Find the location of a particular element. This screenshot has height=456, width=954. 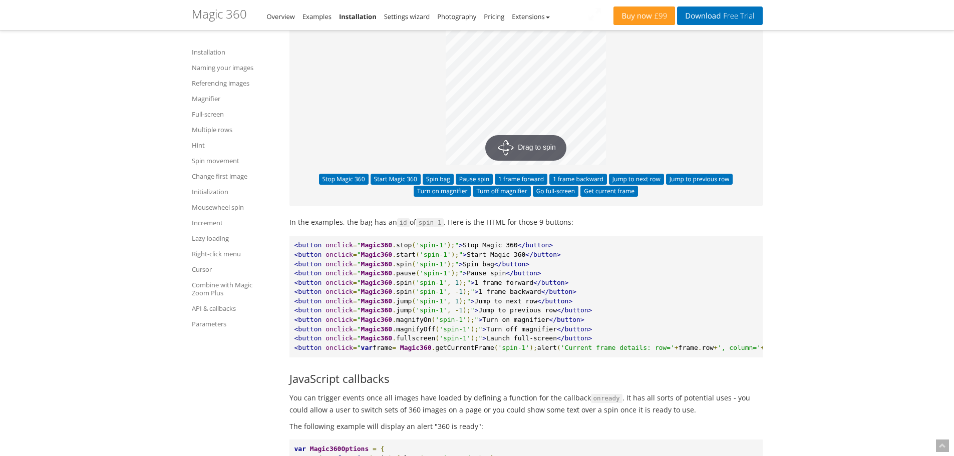

a: Multiple rows is located at coordinates (234, 130).